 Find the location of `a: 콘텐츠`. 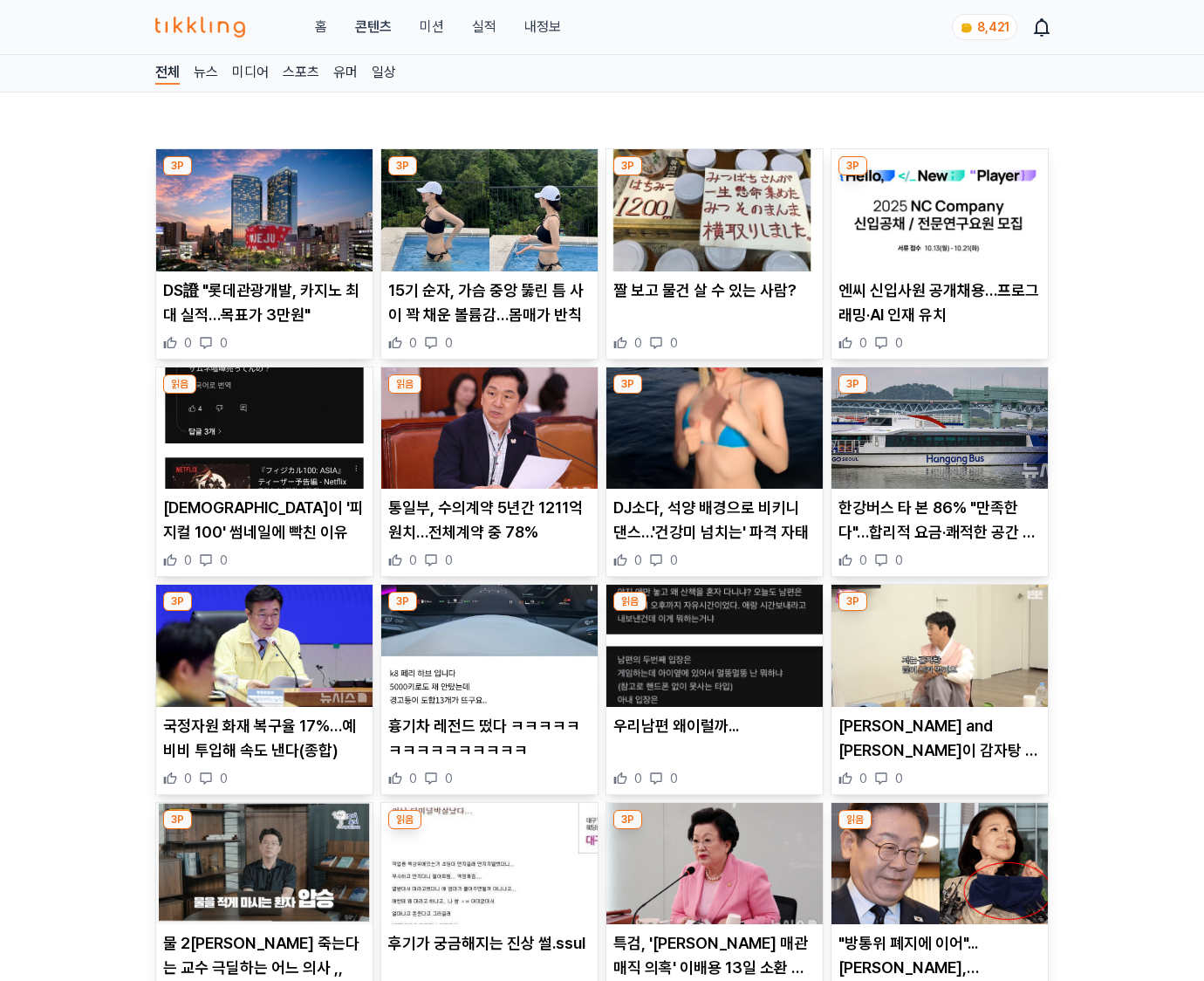

a: 콘텐츠 is located at coordinates (374, 27).